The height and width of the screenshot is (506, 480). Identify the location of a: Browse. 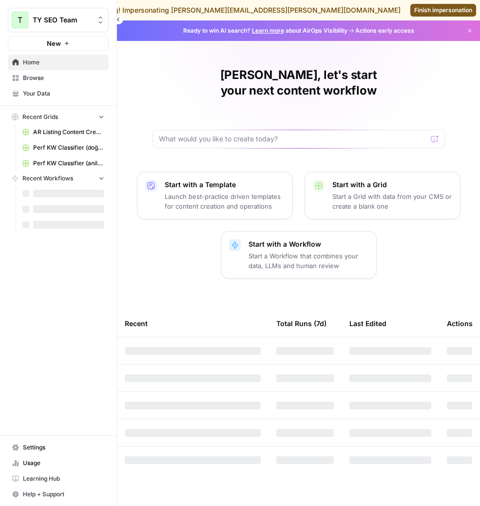
(58, 78).